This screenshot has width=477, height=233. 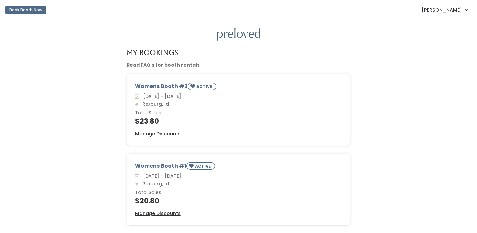 I want to click on h4: $23.80, so click(x=238, y=121).